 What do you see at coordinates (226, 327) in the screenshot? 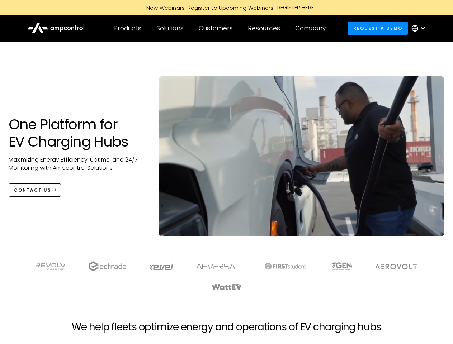
I see `h2: We help fleets optimize energy and operations of EV charging hubs` at bounding box center [226, 327].